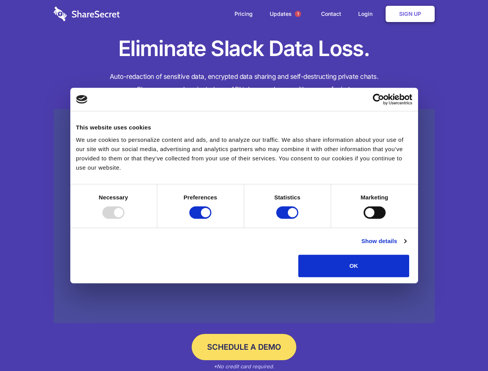 The height and width of the screenshot is (371, 488). Describe the element at coordinates (298, 14) in the screenshot. I see `span: 1` at that location.